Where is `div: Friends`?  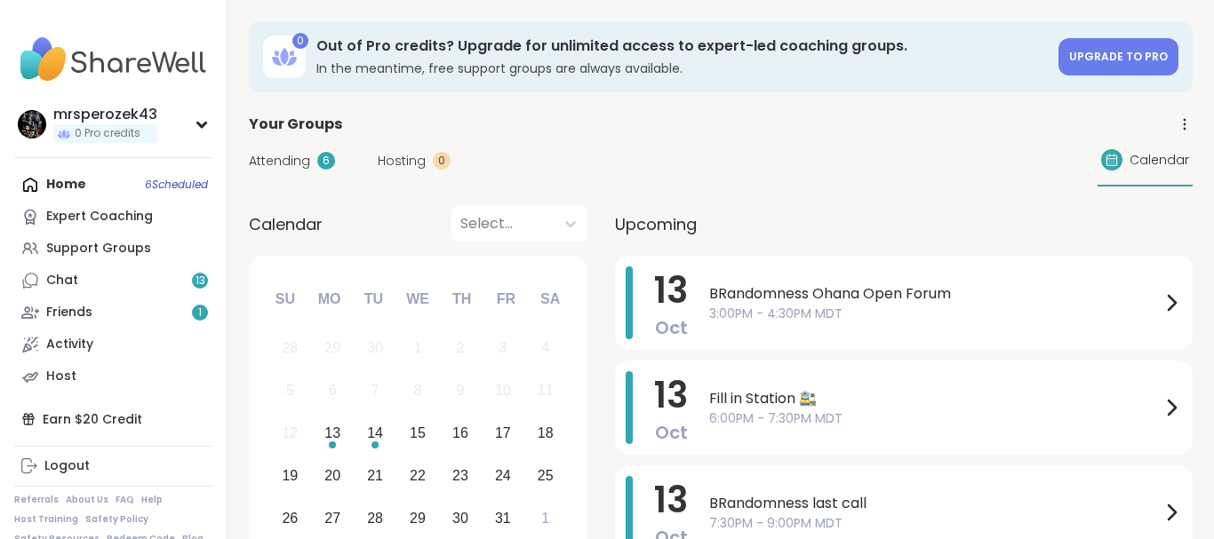 div: Friends is located at coordinates (69, 313).